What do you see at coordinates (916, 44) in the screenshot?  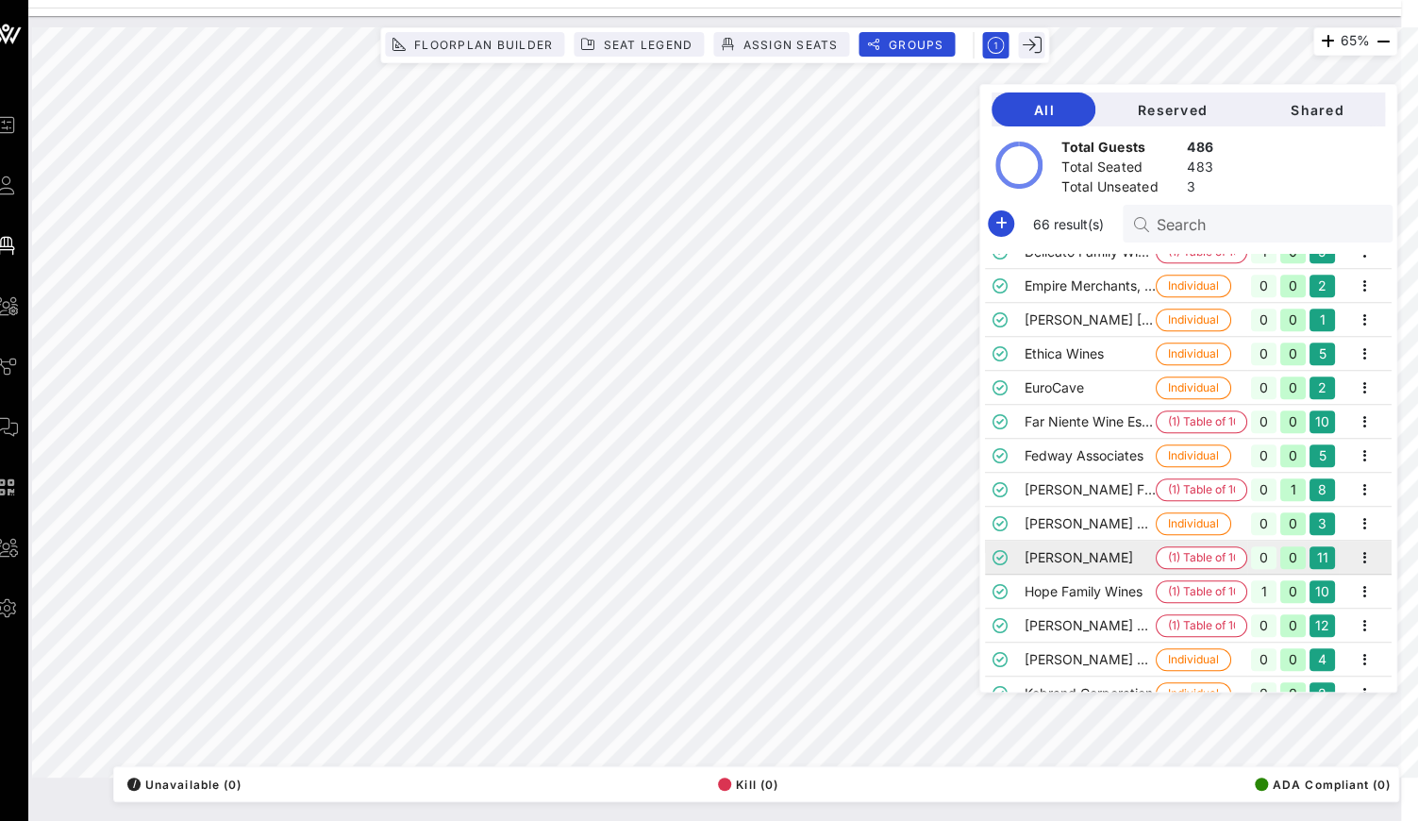 I see `span: Groups` at bounding box center [916, 44].